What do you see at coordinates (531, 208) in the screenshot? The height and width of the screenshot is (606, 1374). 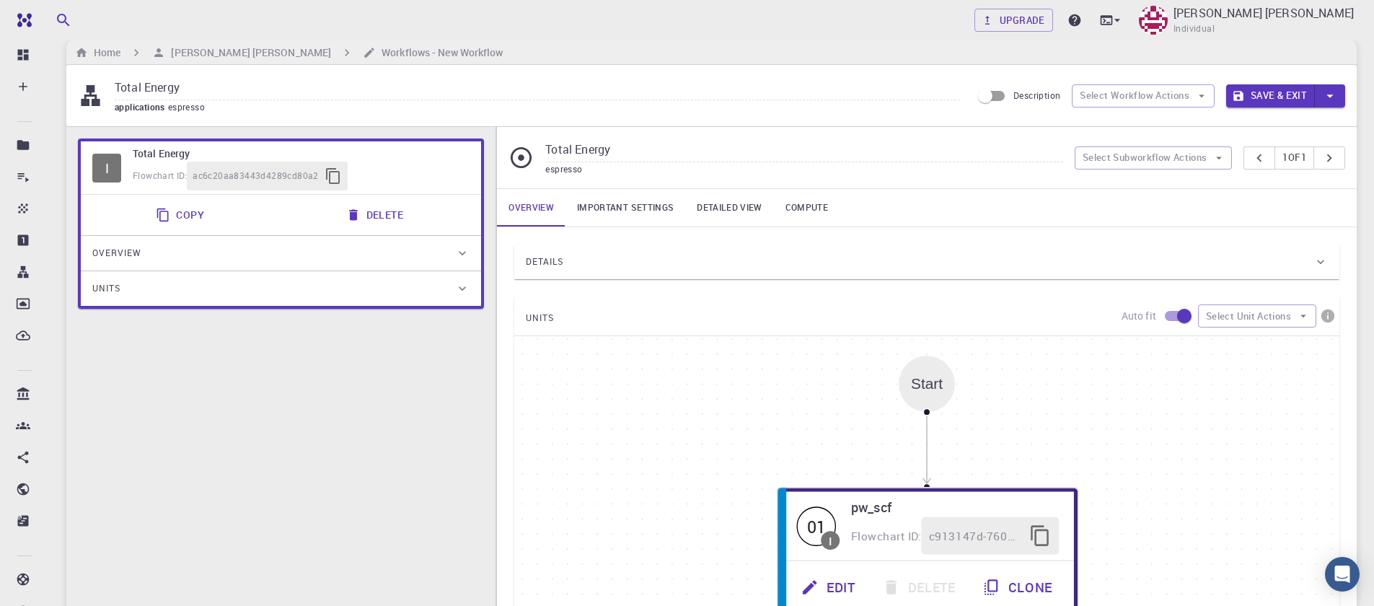 I see `a: Overview` at bounding box center [531, 208].